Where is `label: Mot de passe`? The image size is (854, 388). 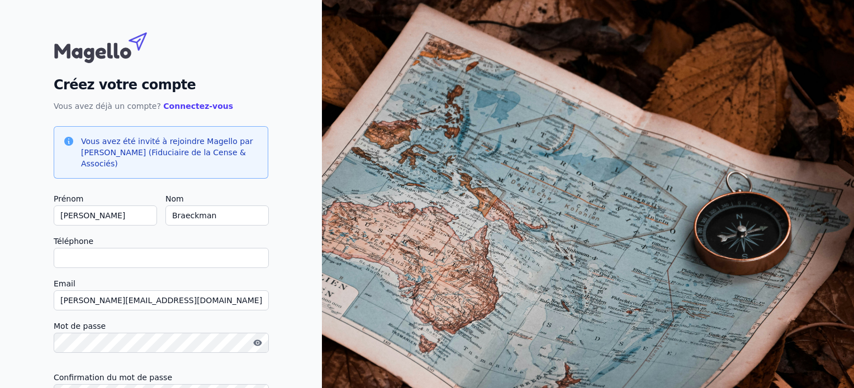
label: Mot de passe is located at coordinates (161, 326).